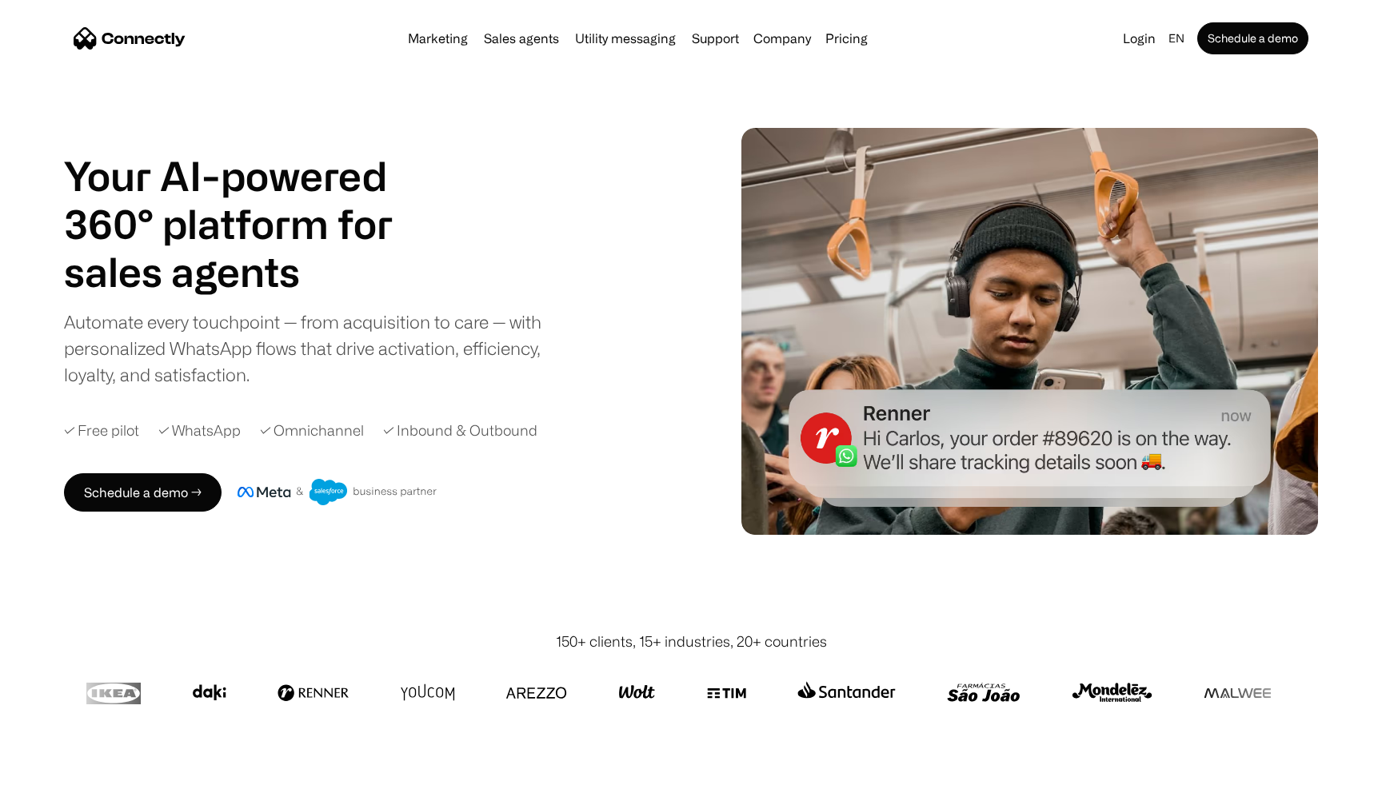  I want to click on ul: Language list, so click(64, 777).